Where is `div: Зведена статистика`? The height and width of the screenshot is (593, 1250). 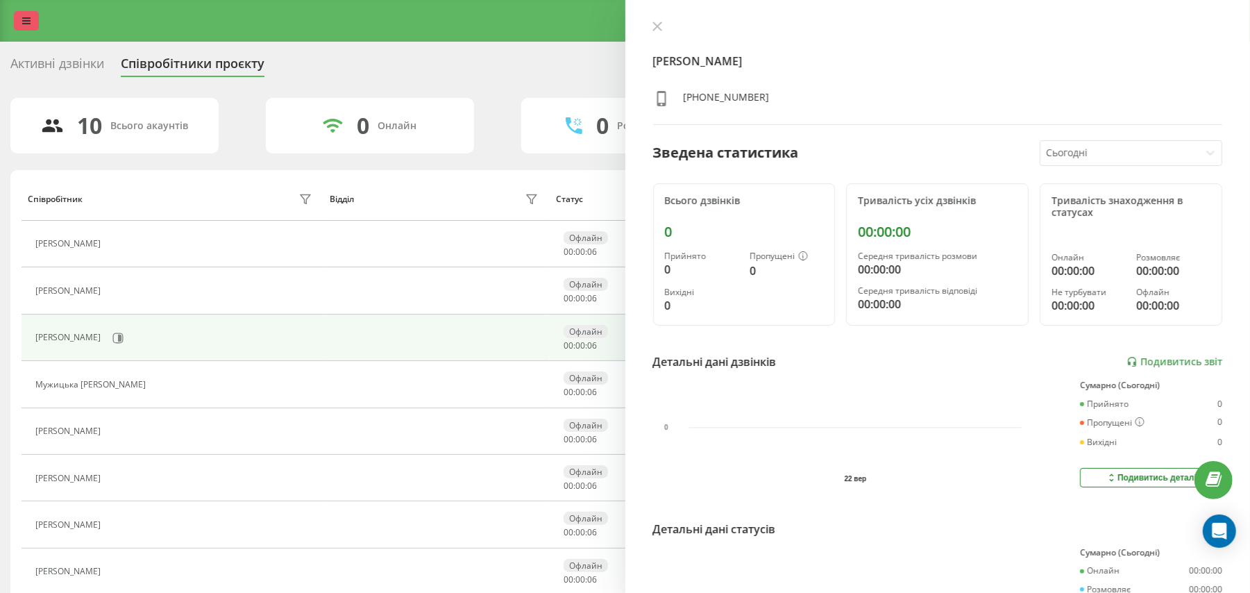
div: Зведена статистика is located at coordinates (726, 153).